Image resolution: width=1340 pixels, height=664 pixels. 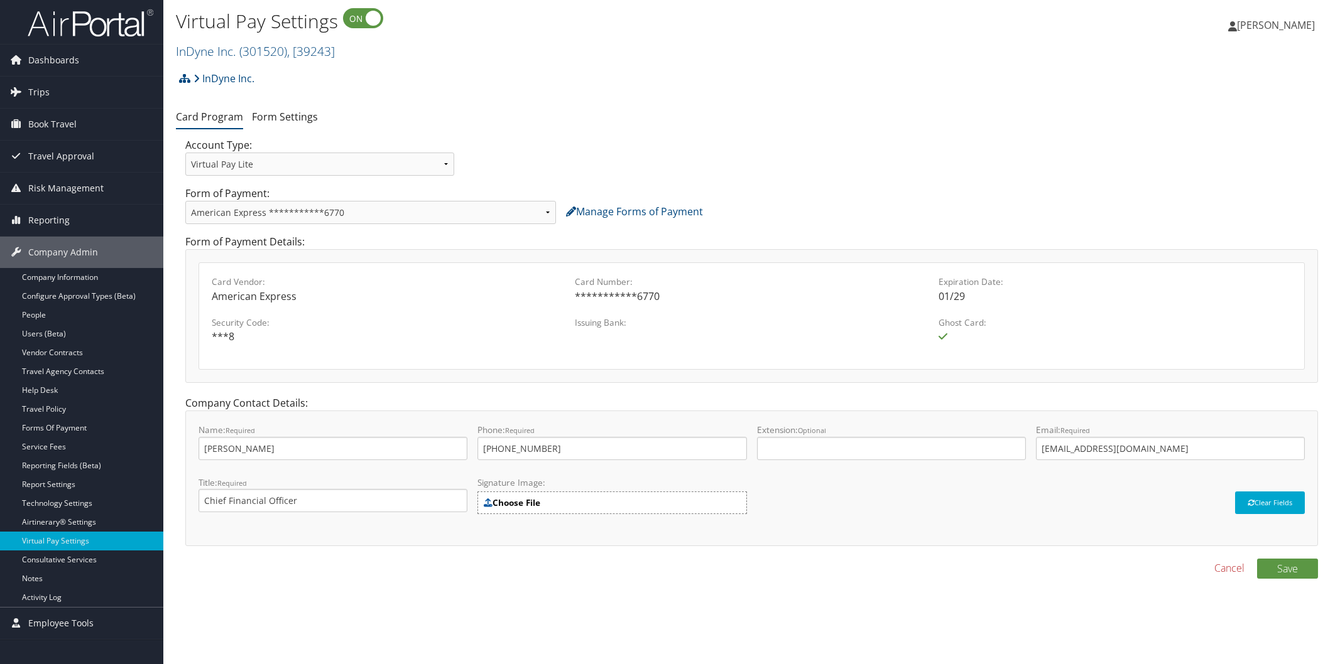 What do you see at coordinates (388, 282) in the screenshot?
I see `label: Card Vendor:` at bounding box center [388, 282].